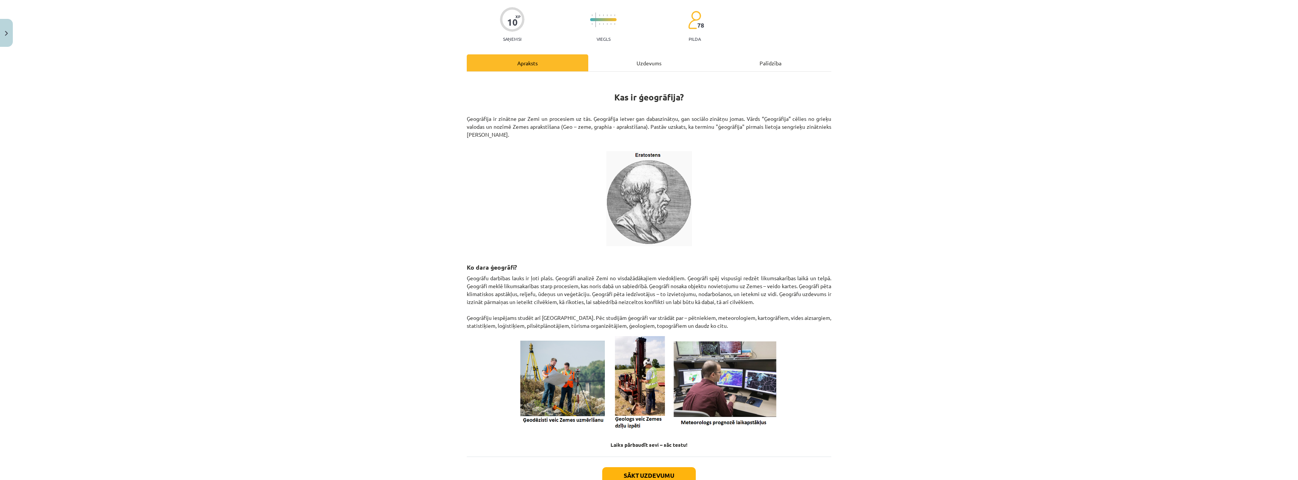 This screenshot has width=1298, height=480. Describe the element at coordinates (649, 97) in the screenshot. I see `strong: Kas ir ģeogrāfija?` at that location.